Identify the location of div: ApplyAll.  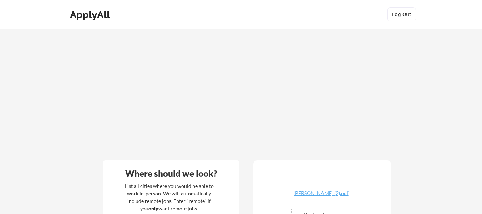
(91, 15).